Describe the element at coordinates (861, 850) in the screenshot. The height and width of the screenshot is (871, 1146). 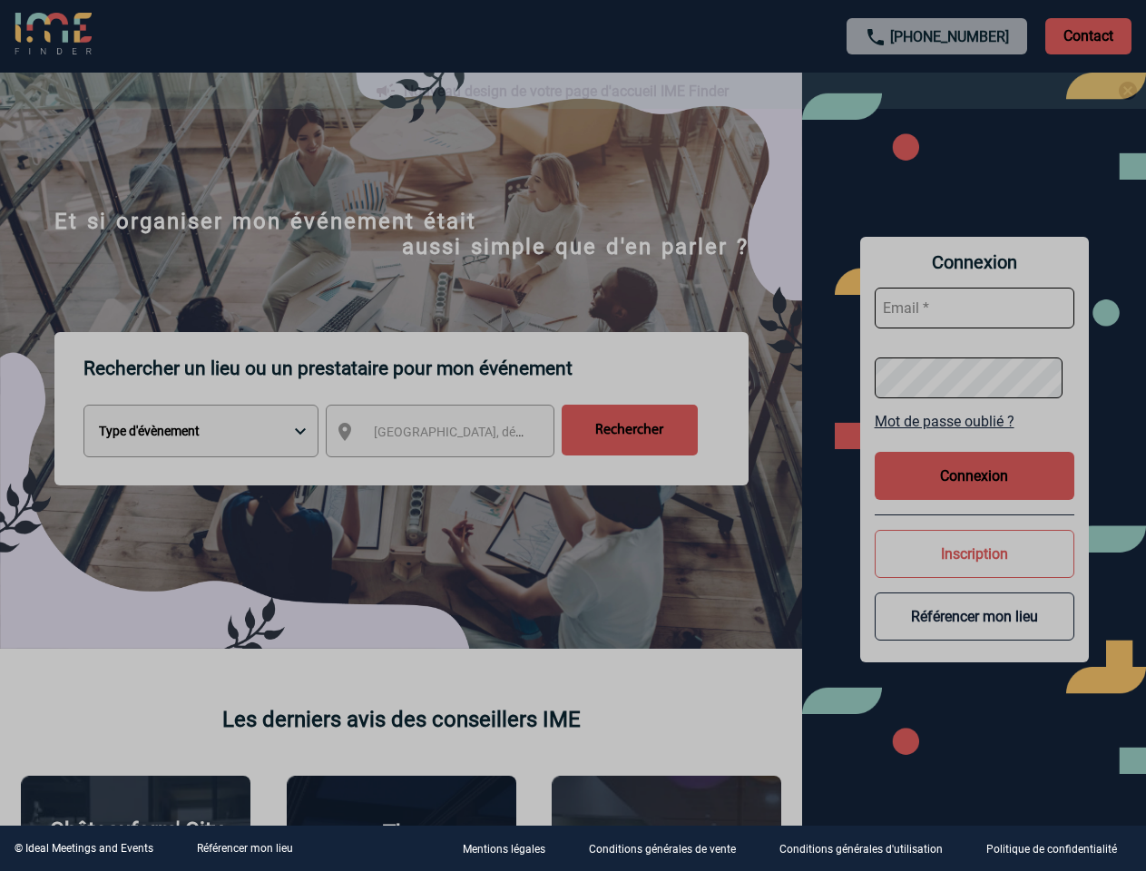
I see `p: Conditions générales d'utilisation` at that location.